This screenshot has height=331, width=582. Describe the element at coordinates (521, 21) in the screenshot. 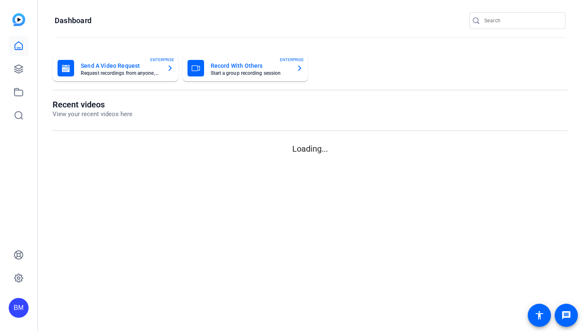

I see `input: Search` at that location.